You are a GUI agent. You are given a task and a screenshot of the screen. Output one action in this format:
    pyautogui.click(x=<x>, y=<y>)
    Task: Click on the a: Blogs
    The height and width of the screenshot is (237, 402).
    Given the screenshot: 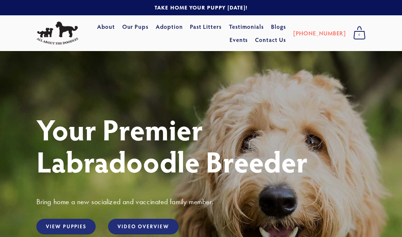 What is the action you would take?
    pyautogui.click(x=279, y=27)
    